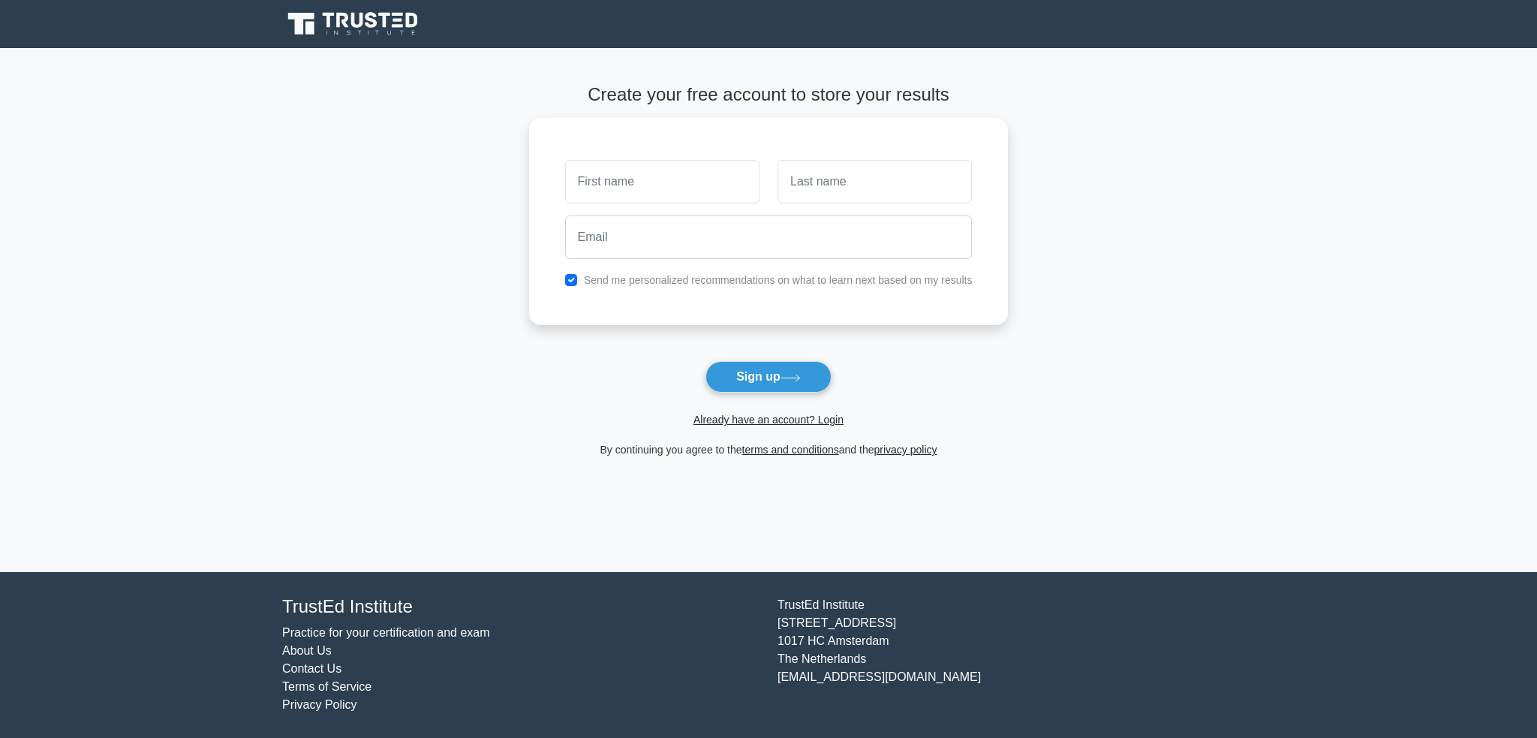 The image size is (1537, 738). I want to click on a: About Us, so click(307, 650).